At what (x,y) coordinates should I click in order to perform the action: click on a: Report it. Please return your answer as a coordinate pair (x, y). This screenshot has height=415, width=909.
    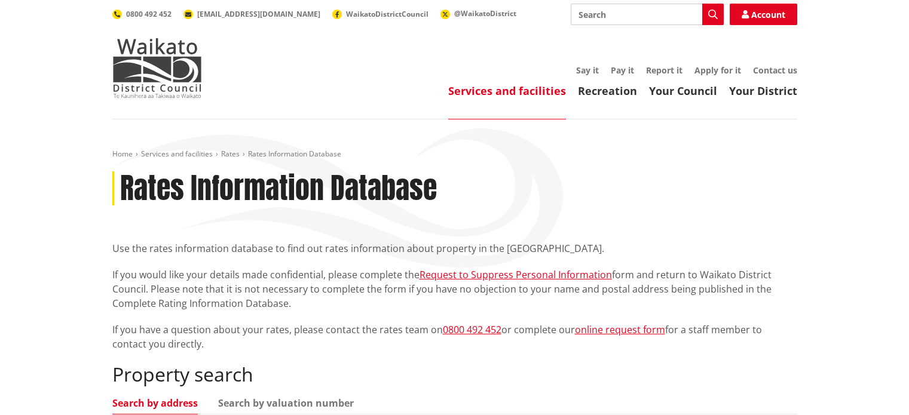
    Looking at the image, I should click on (664, 70).